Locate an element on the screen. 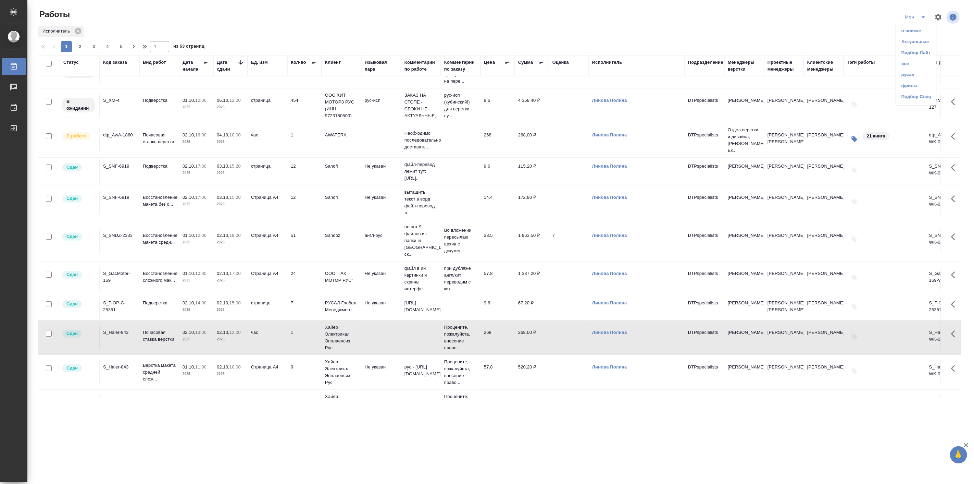  p: AWATERA is located at coordinates (341, 135).